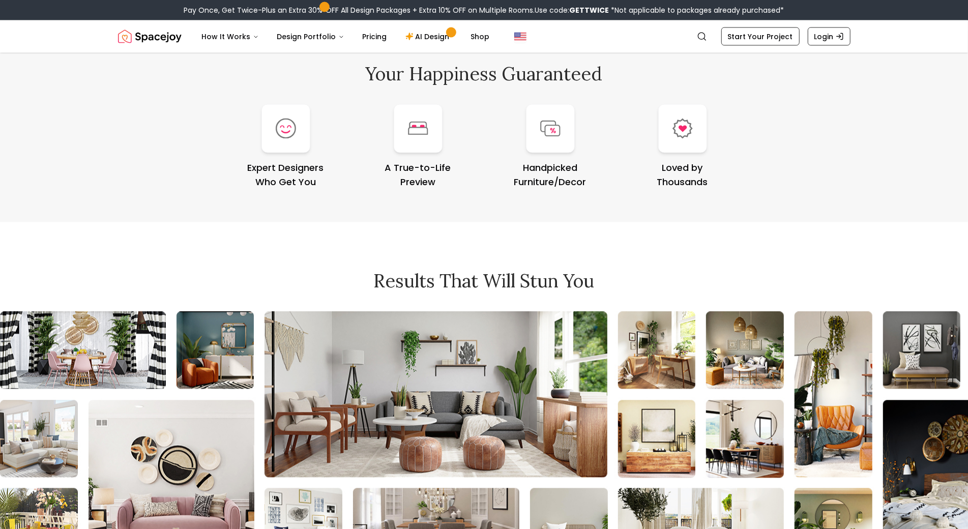  What do you see at coordinates (231, 37) in the screenshot?
I see `button: How It Works` at bounding box center [231, 37].